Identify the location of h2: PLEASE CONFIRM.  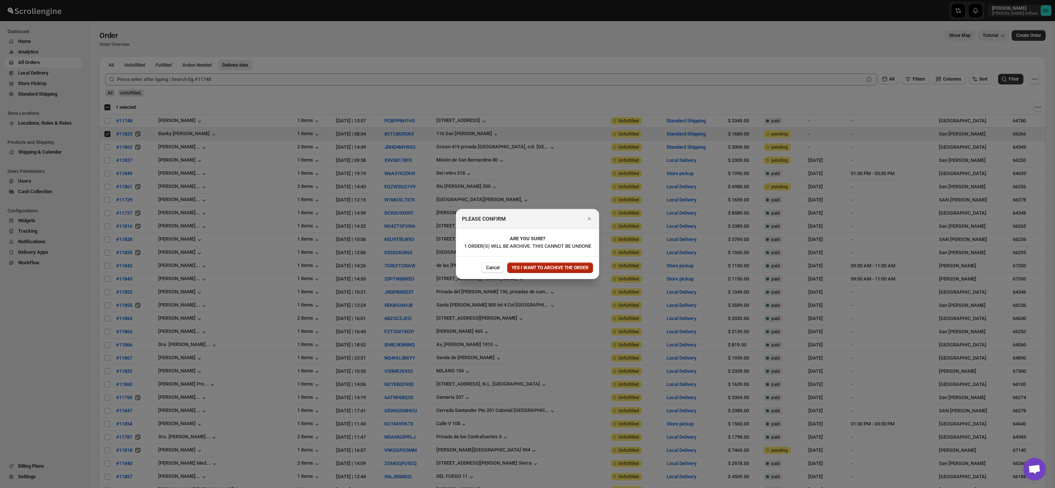
(484, 219).